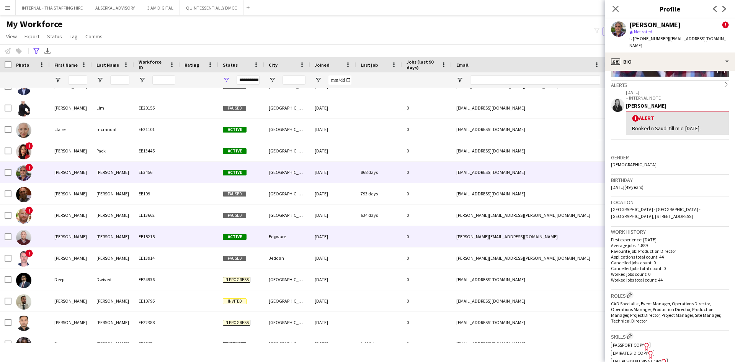 The height and width of the screenshot is (362, 735). I want to click on a: Export, so click(32, 36).